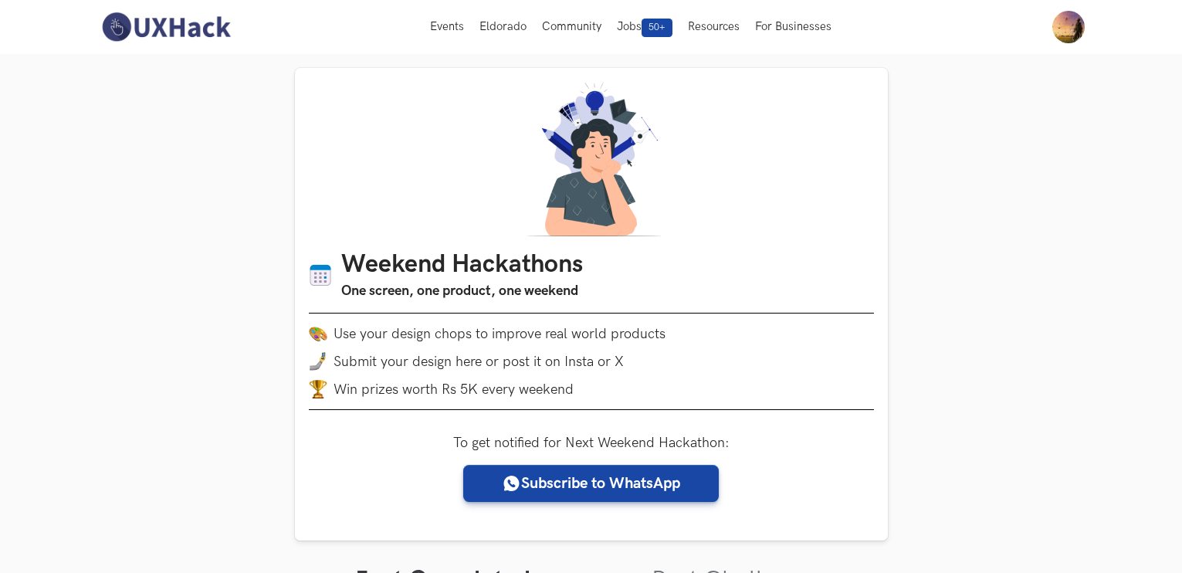 This screenshot has width=1182, height=573. I want to click on img: mobile-in-hand.png, so click(318, 361).